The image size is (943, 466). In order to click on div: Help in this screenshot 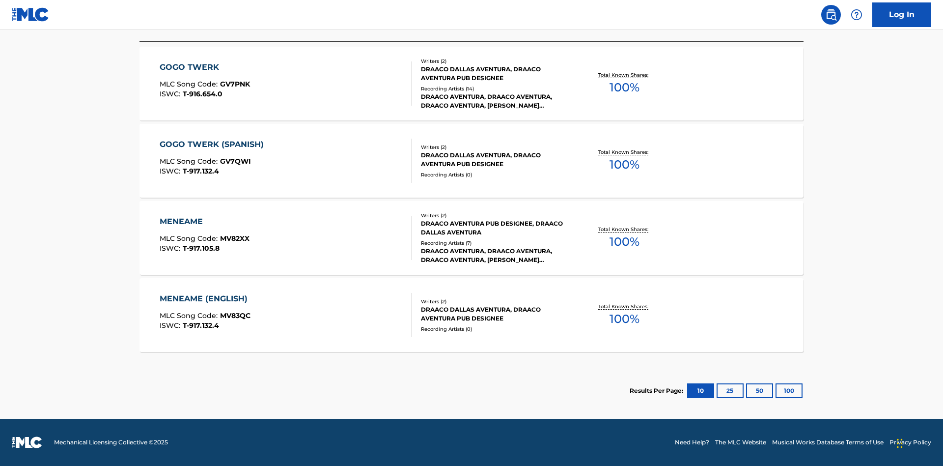, I will do `click(857, 15)`.